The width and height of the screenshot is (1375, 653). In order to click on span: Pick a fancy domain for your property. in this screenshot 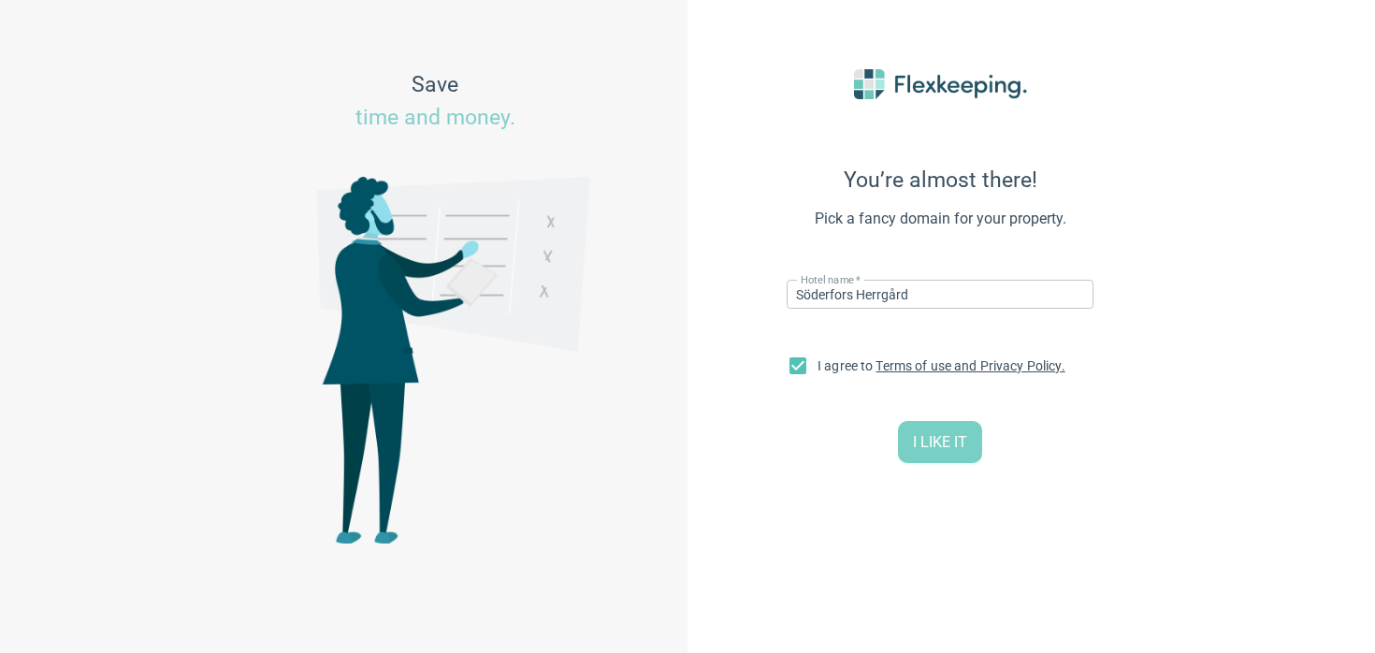, I will do `click(940, 219)`.